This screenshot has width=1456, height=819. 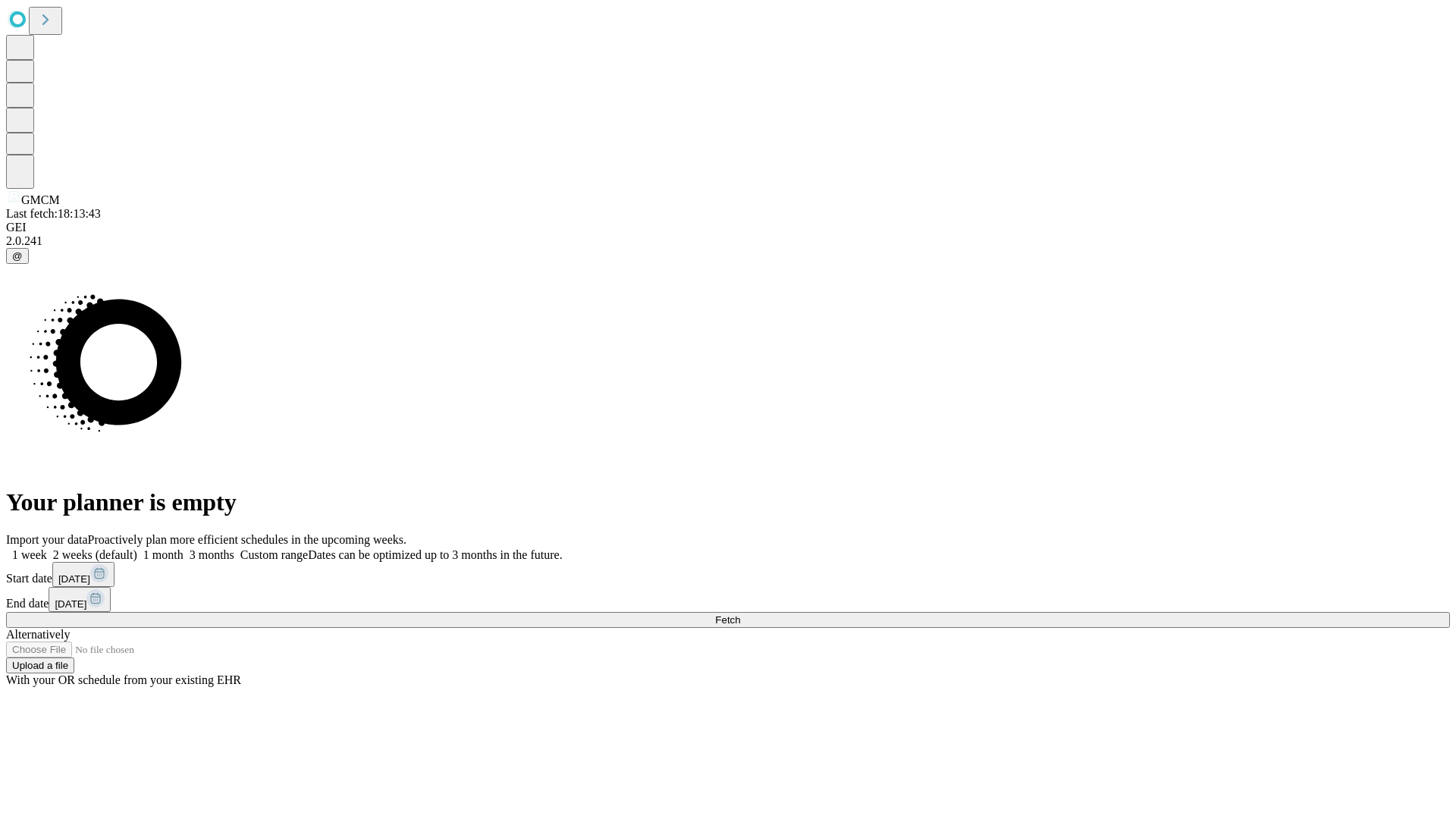 I want to click on span: Last fetch: 18:13:43, so click(x=53, y=213).